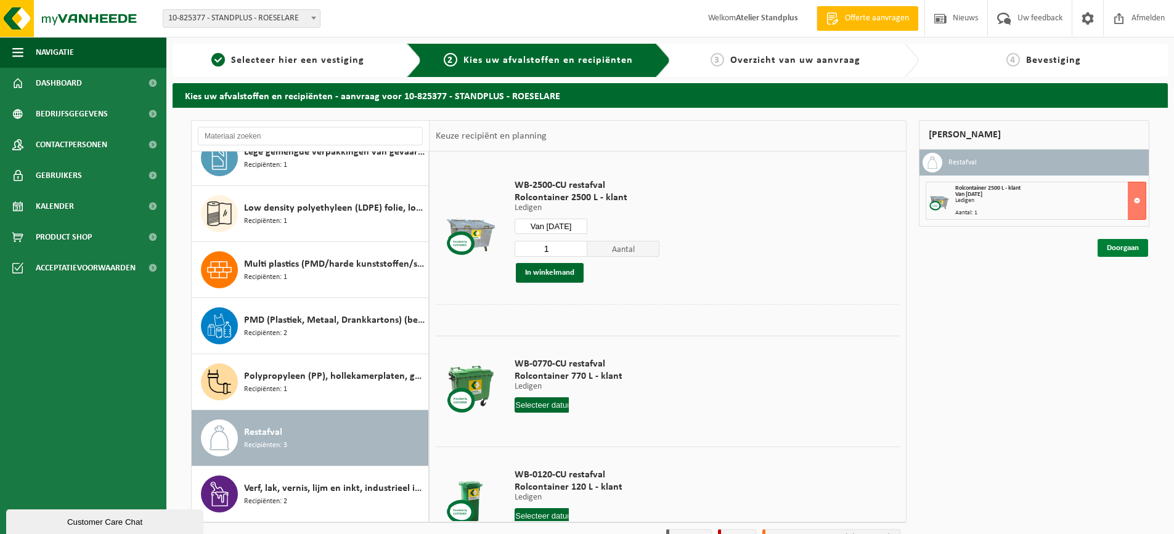  Describe the element at coordinates (335, 264) in the screenshot. I see `span: Multi plastics (PMD/harde kunststoffen/spanbanden/EPS/folie naturel/folie gemengd)` at that location.